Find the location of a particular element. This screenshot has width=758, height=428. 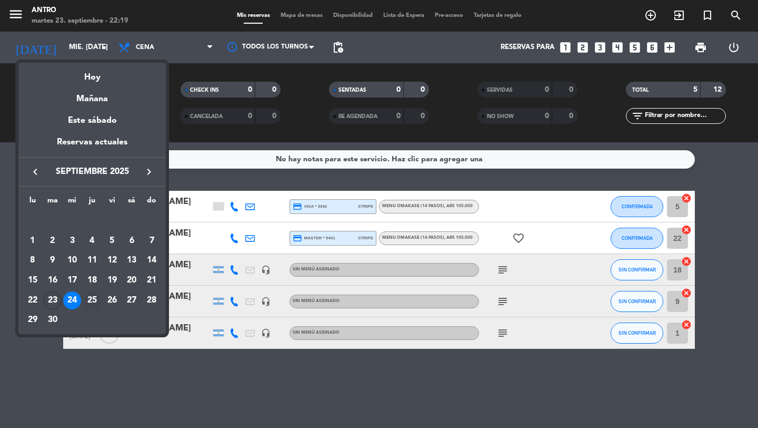

td: 13 de septiembre de 2025 is located at coordinates (132, 261).